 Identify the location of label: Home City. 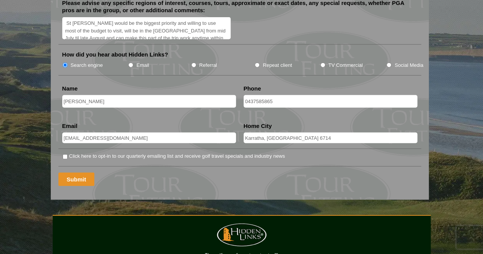
(258, 126).